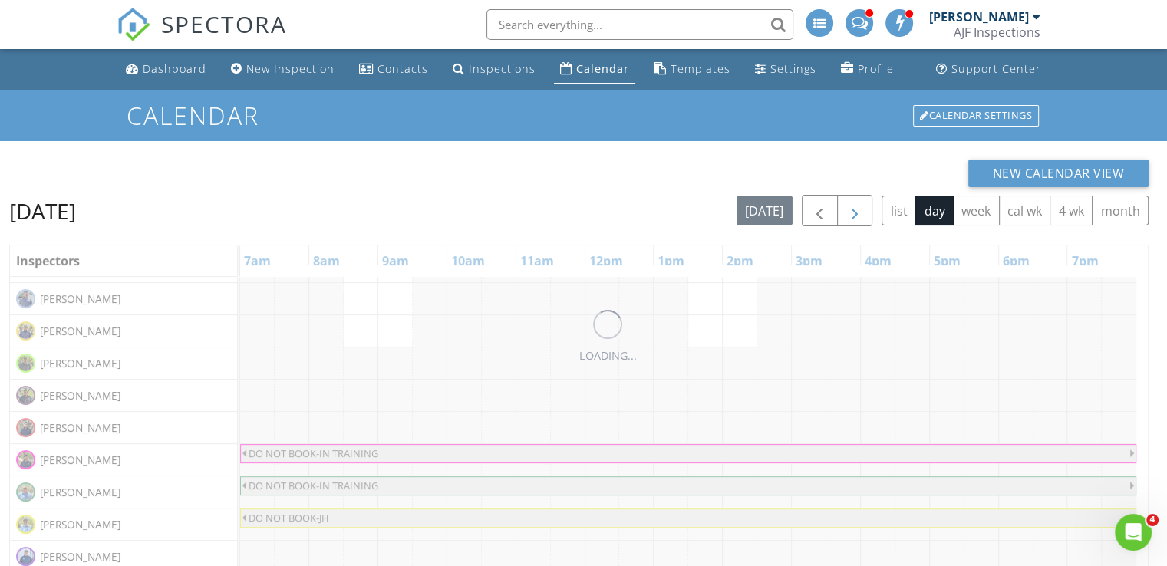  Describe the element at coordinates (934, 210) in the screenshot. I see `button: day` at that location.